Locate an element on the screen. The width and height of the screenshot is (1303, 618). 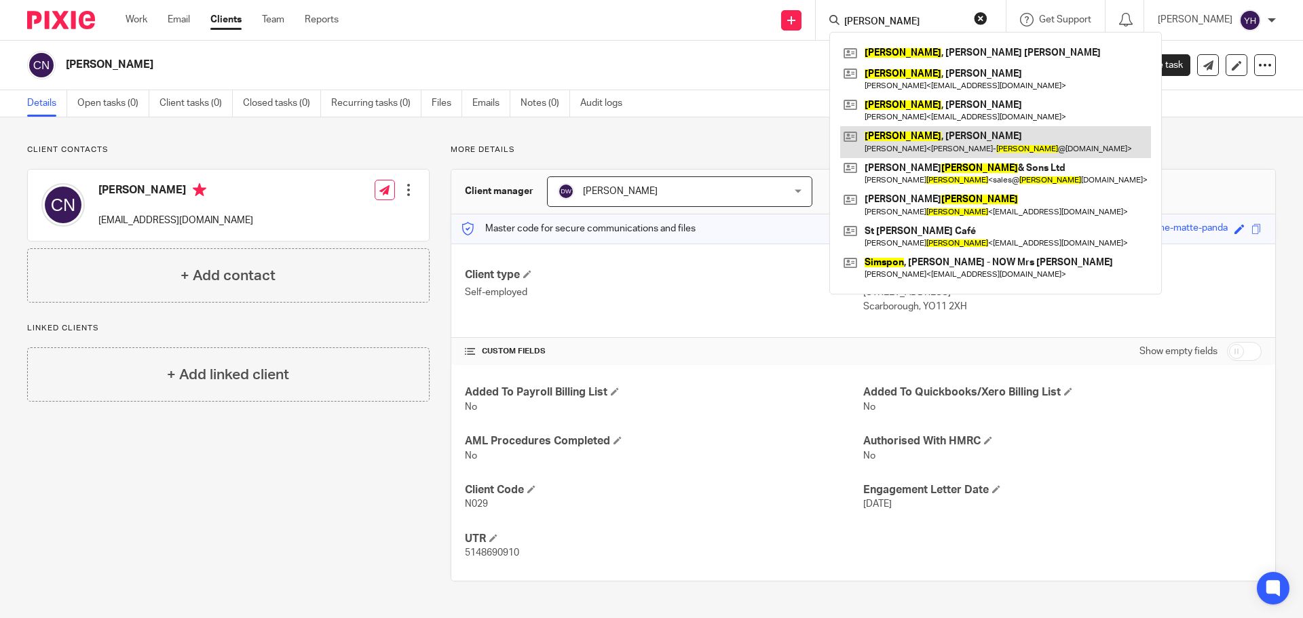
p: Client contacts is located at coordinates (228, 150).